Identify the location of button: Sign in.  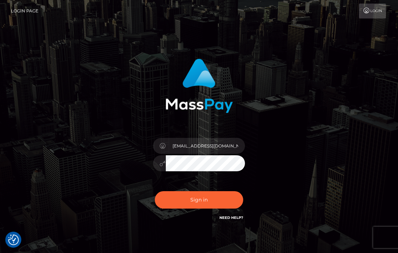
(199, 200).